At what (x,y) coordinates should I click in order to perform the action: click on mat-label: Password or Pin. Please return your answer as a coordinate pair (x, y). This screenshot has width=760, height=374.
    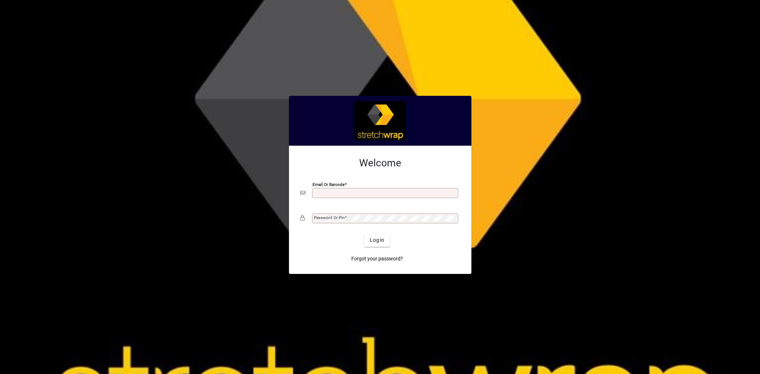
    Looking at the image, I should click on (329, 218).